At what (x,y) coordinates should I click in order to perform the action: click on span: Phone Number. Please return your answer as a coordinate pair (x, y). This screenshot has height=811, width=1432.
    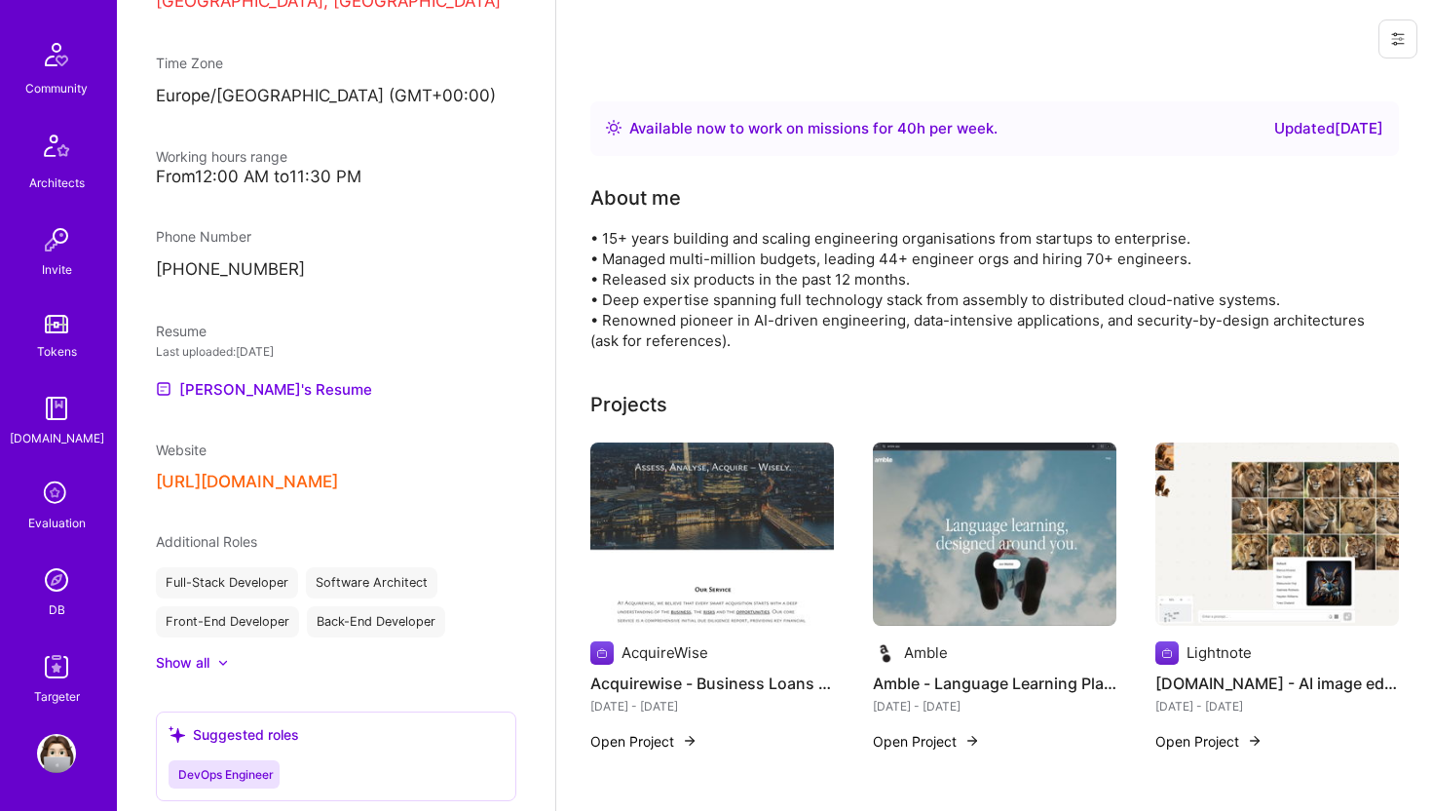
    Looking at the image, I should click on (204, 236).